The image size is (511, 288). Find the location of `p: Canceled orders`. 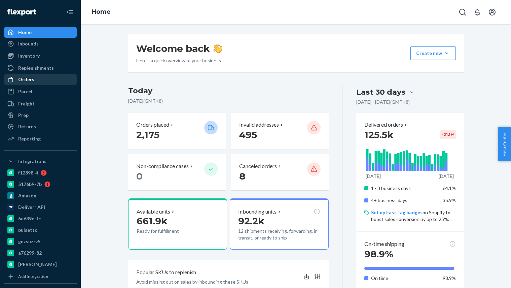

p: Canceled orders is located at coordinates (258, 166).